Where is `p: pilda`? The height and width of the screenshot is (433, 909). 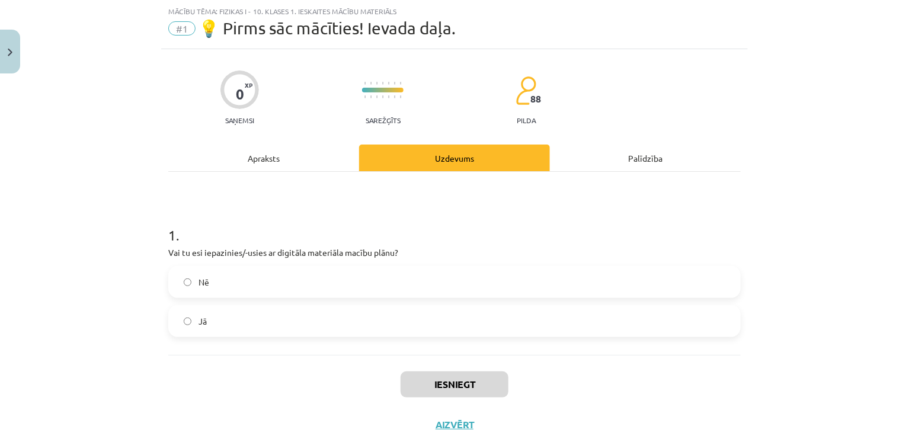 p: pilda is located at coordinates (526, 120).